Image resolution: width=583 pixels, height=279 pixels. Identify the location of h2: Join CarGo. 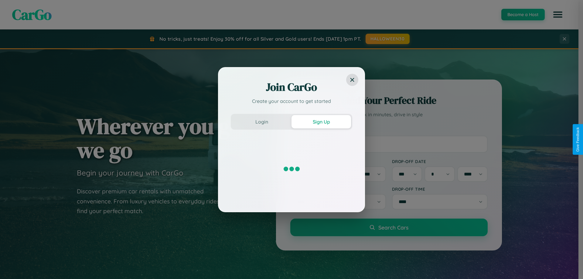
(292, 87).